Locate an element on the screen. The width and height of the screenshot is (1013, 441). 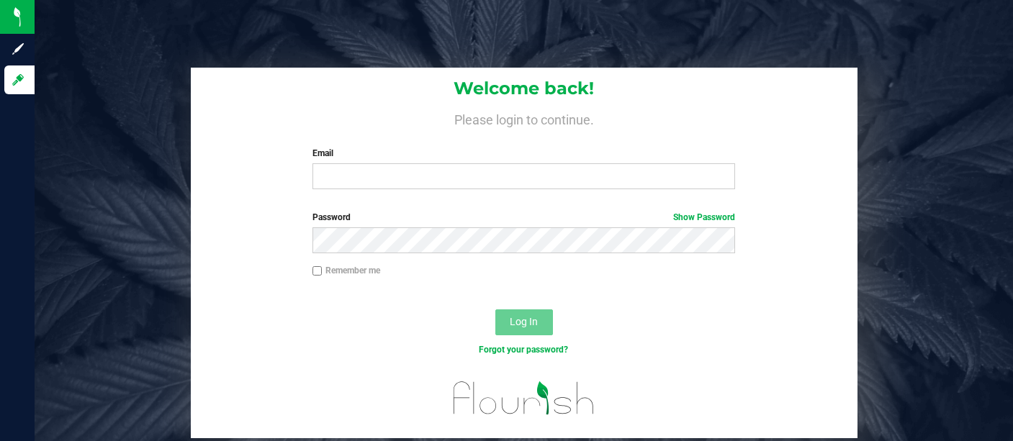
inline-svg: Log in is located at coordinates (18, 80).